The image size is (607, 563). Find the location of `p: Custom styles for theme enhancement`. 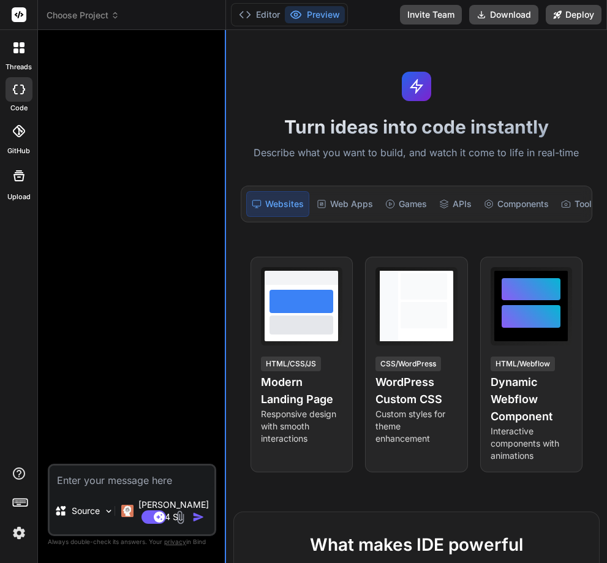

p: Custom styles for theme enhancement is located at coordinates (416, 426).